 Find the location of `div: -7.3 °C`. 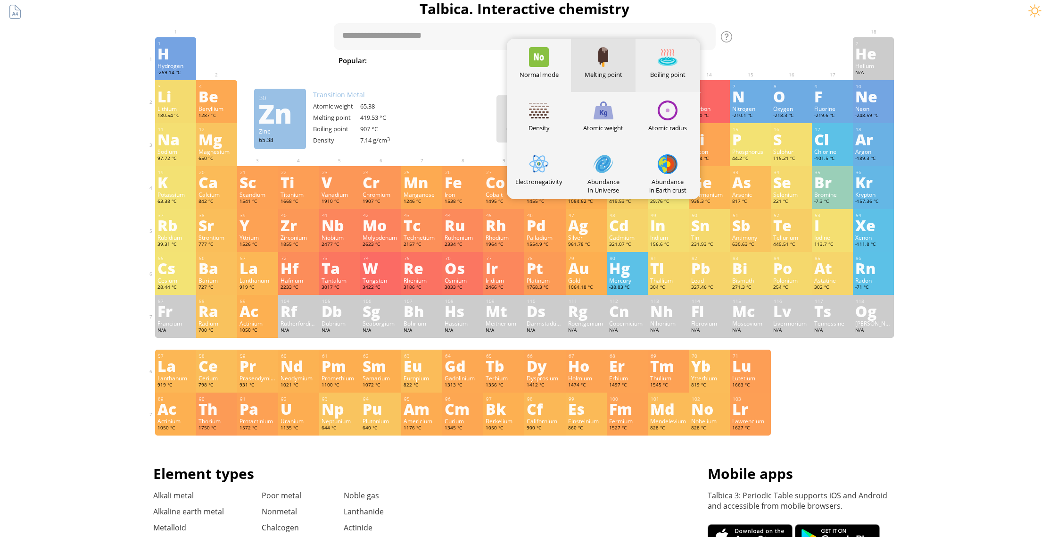

div: -7.3 °C is located at coordinates (832, 202).